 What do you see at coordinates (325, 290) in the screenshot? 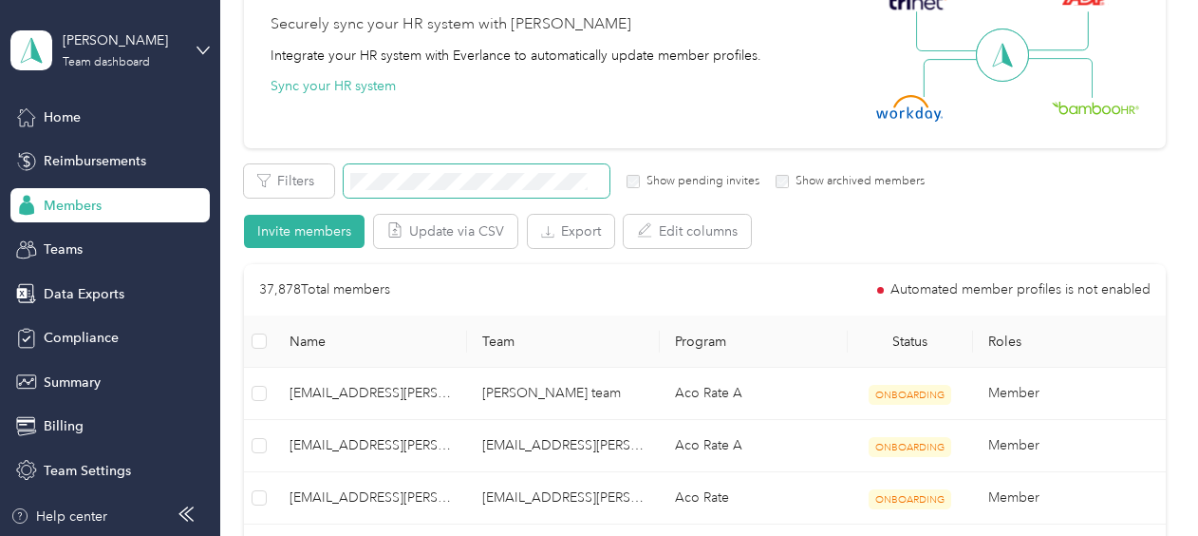
I see `p: 37,878 Total members` at bounding box center [325, 290].